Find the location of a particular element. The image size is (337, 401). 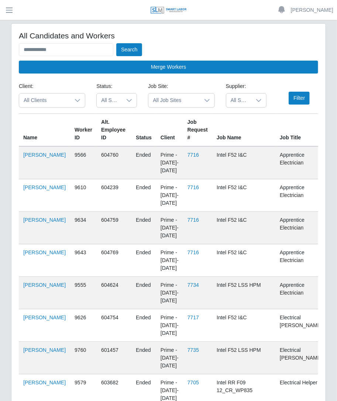

td: 9634 is located at coordinates (84, 228).